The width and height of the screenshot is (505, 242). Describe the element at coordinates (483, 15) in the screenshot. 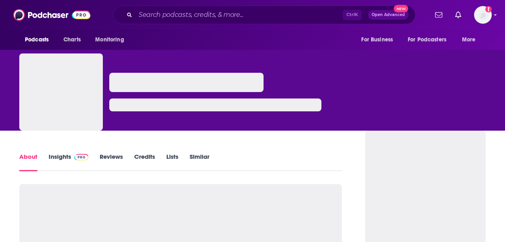

I see `span: Logged in as caseya` at that location.